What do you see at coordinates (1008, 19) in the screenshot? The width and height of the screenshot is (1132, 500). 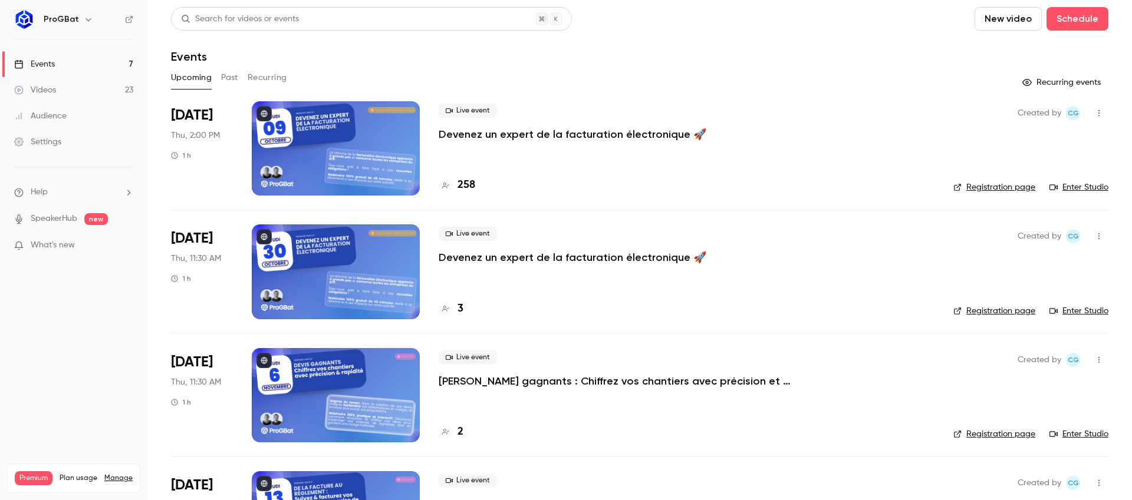 I see `button: New video` at bounding box center [1008, 19].